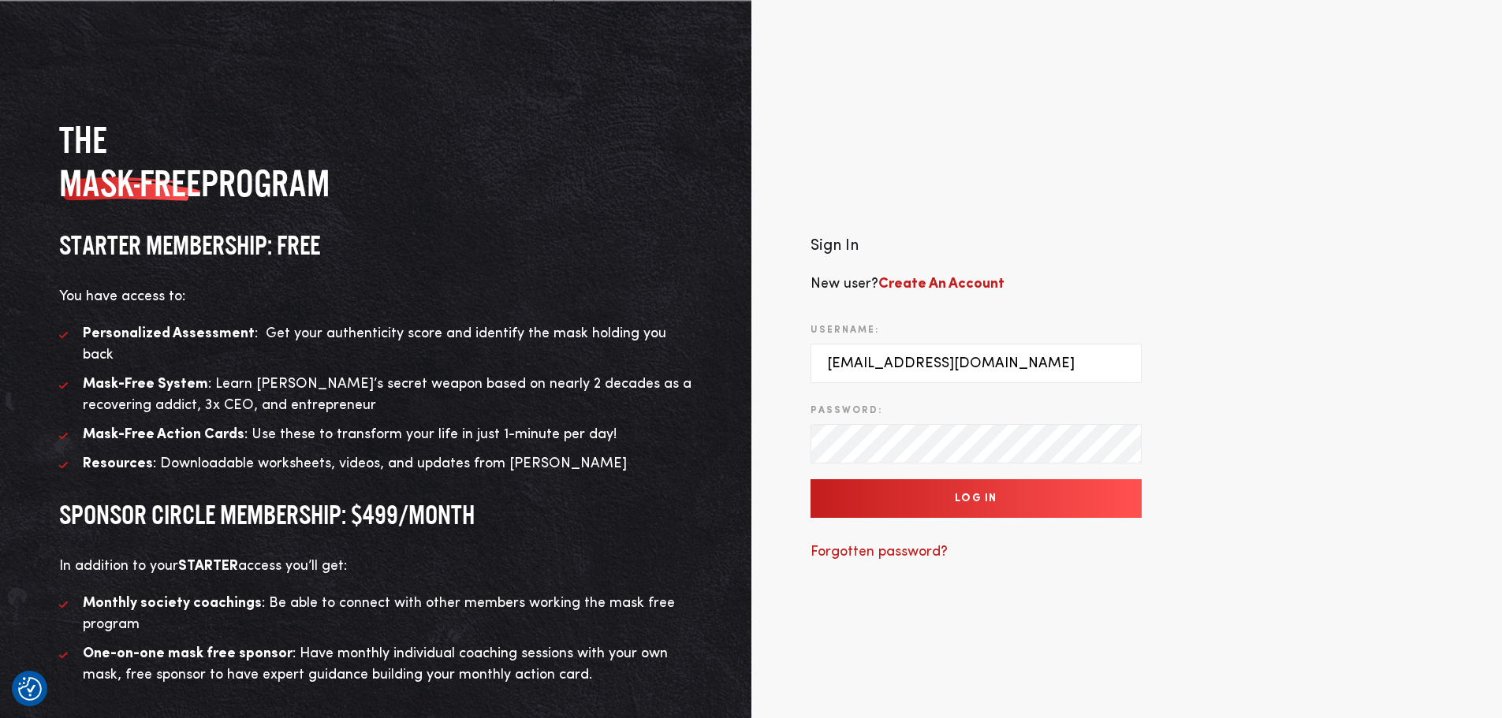 The width and height of the screenshot is (1502, 718). What do you see at coordinates (375, 162) in the screenshot?
I see `h2: The program` at bounding box center [375, 162].